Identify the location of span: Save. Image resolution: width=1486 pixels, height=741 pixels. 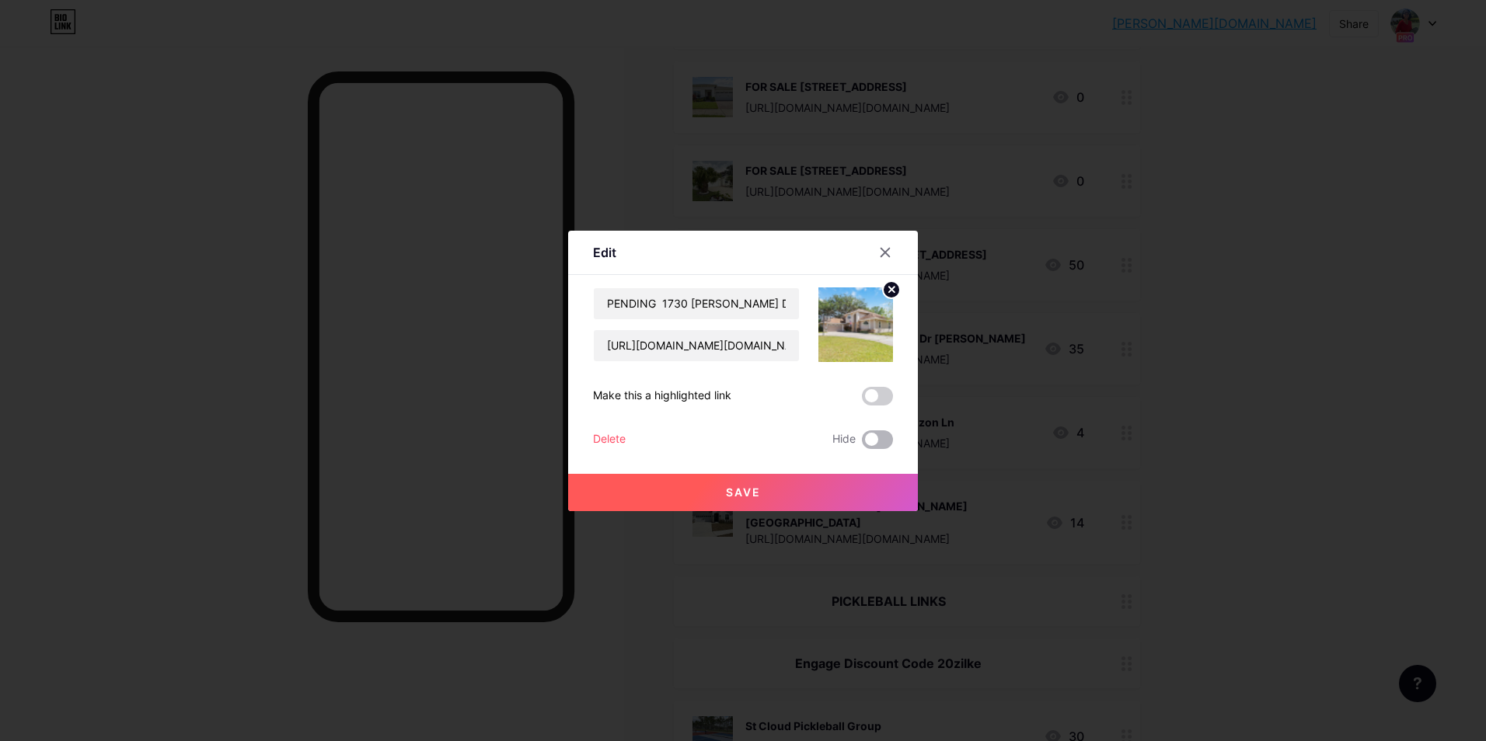
(743, 492).